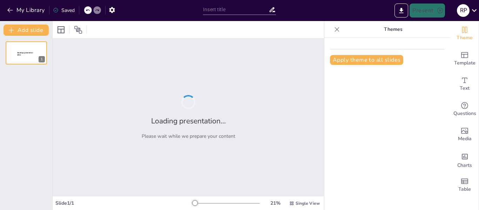 This screenshot has width=479, height=210. Describe the element at coordinates (188, 136) in the screenshot. I see `p: Please wait while we prepare your content` at that location.